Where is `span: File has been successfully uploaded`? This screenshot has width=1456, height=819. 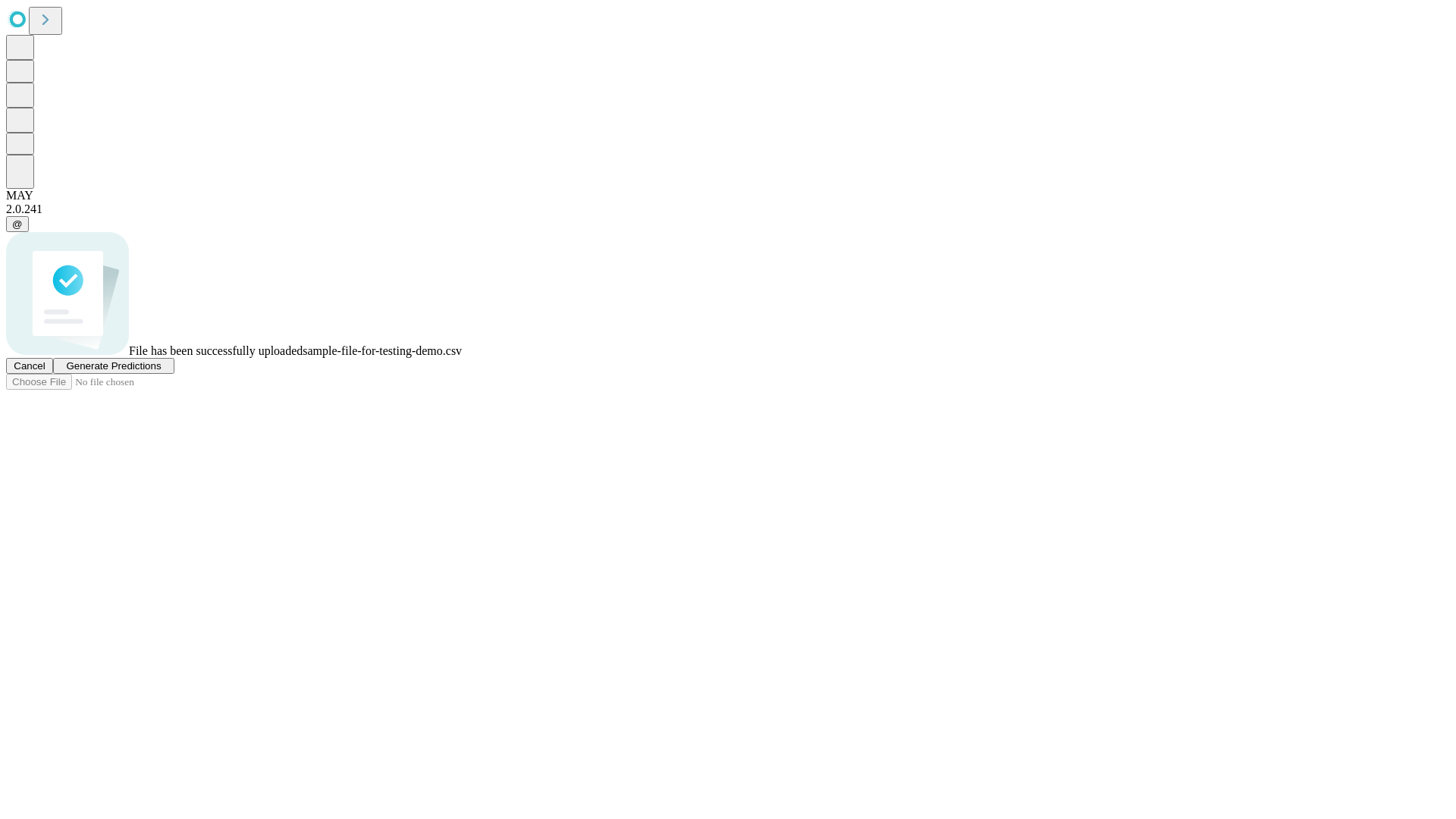
span: File has been successfully uploaded is located at coordinates (215, 351).